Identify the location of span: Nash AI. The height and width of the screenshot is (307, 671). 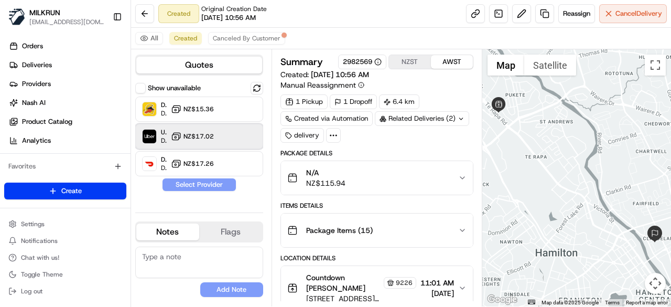
(34, 103).